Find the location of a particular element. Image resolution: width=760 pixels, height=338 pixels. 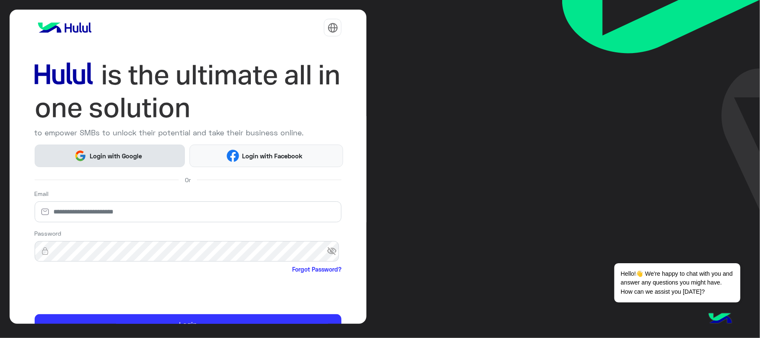

img: Google is located at coordinates (81, 156).